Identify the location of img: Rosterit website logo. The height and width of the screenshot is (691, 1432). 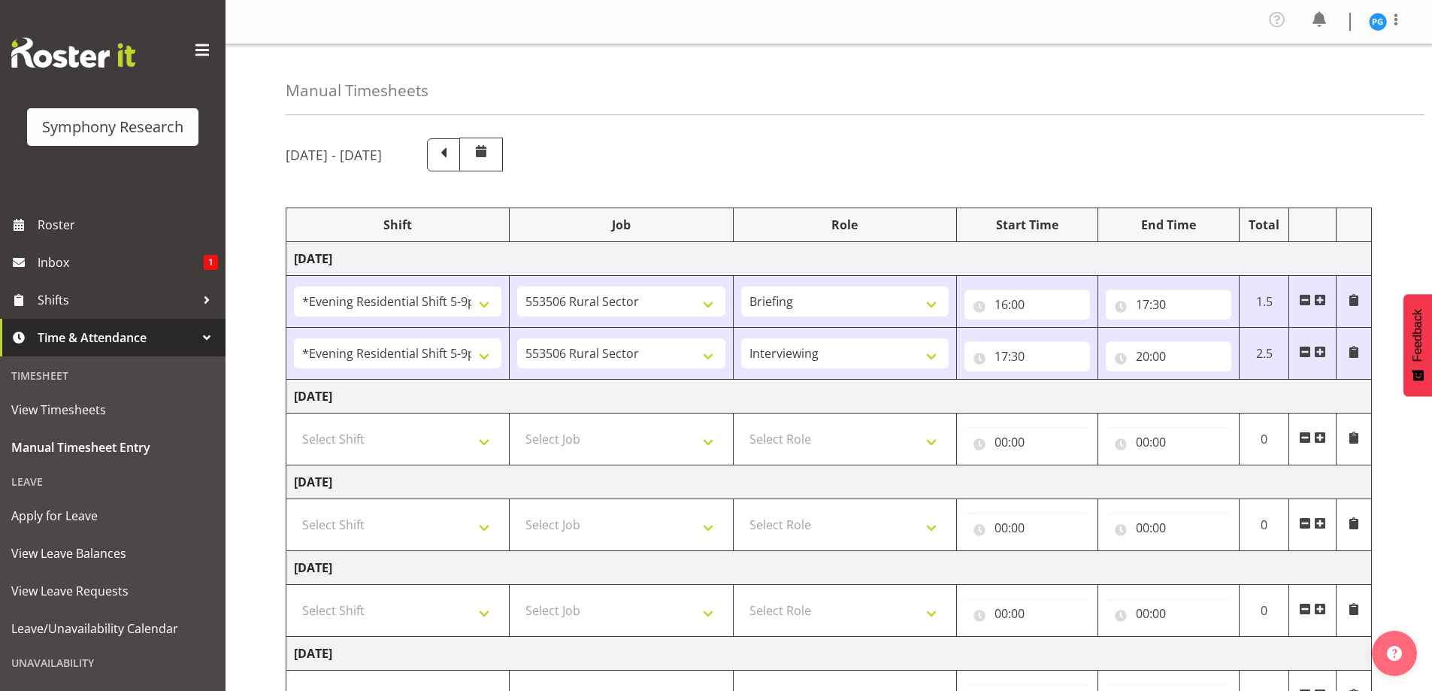
(73, 53).